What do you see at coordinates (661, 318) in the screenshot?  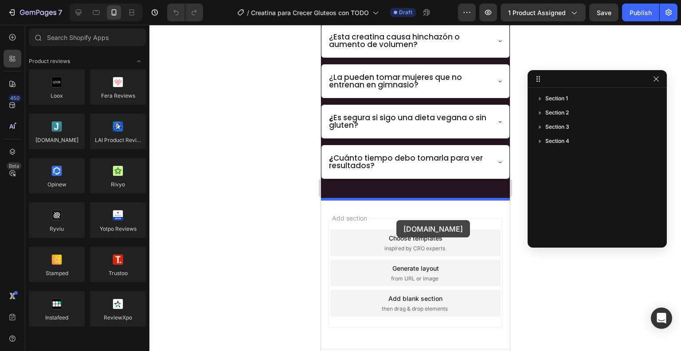 I see `div: Open Intercom Messenger` at bounding box center [661, 318].